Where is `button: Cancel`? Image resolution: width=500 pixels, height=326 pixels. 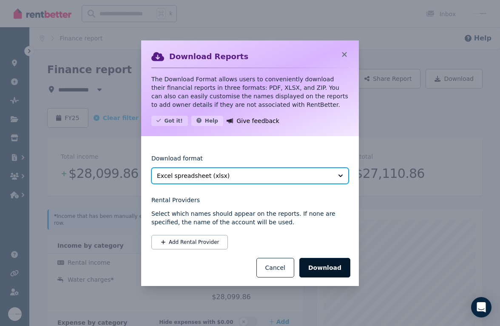 button: Cancel is located at coordinates (275, 268).